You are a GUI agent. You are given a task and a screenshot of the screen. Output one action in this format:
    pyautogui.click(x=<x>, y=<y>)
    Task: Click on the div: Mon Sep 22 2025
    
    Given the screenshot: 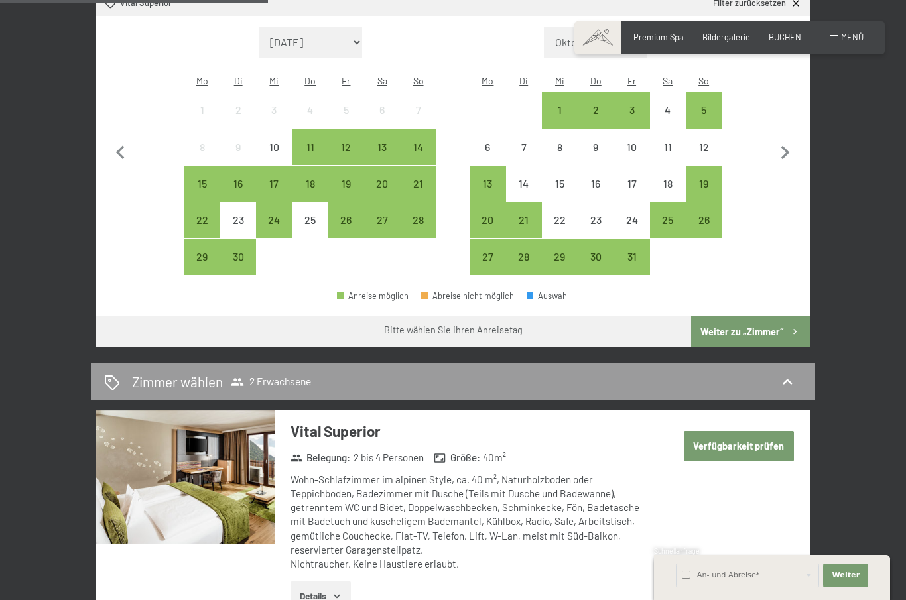 What is the action you would take?
    pyautogui.click(x=202, y=220)
    